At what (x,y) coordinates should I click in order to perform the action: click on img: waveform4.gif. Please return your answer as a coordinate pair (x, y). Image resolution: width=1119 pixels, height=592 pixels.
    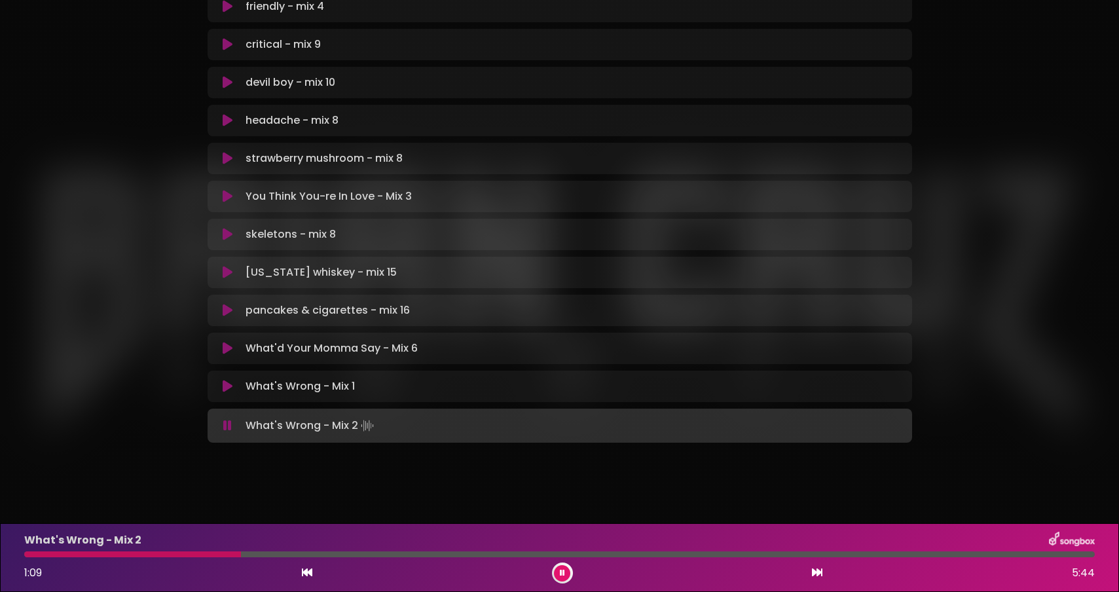
    Looking at the image, I should click on (367, 426).